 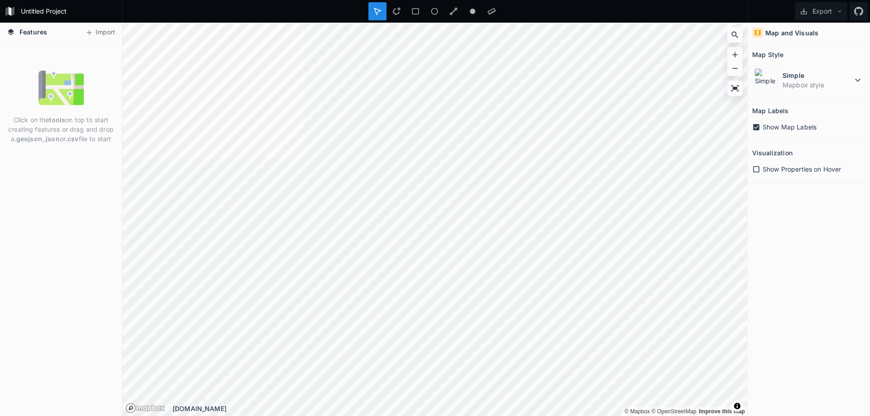 I want to click on strong: .csv, so click(x=72, y=139).